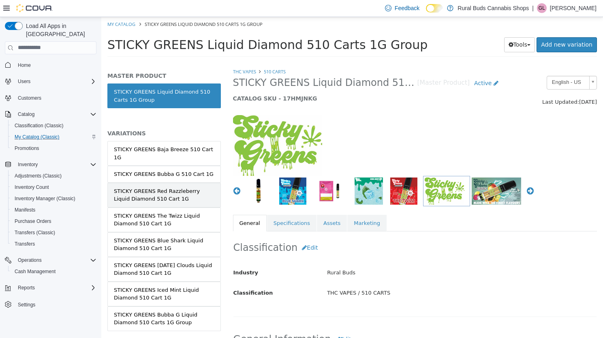 The width and height of the screenshot is (603, 338). I want to click on span: Inventory Manager (Classic), so click(54, 198).